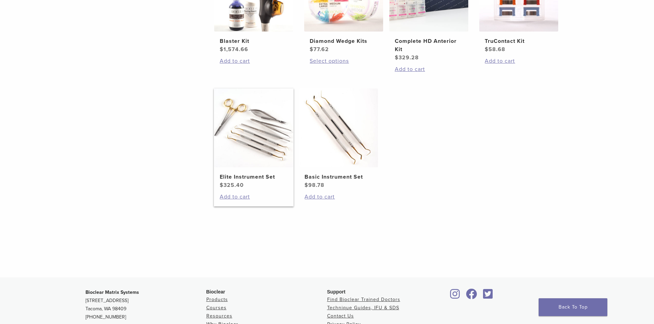 The height and width of the screenshot is (324, 654). Describe the element at coordinates (407, 58) in the screenshot. I see `bdi: 329.28` at that location.